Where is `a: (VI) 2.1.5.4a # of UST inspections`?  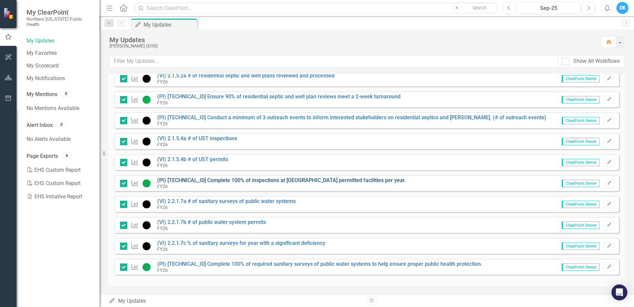
a: (VI) 2.1.5.4a # of UST inspections is located at coordinates (197, 138).